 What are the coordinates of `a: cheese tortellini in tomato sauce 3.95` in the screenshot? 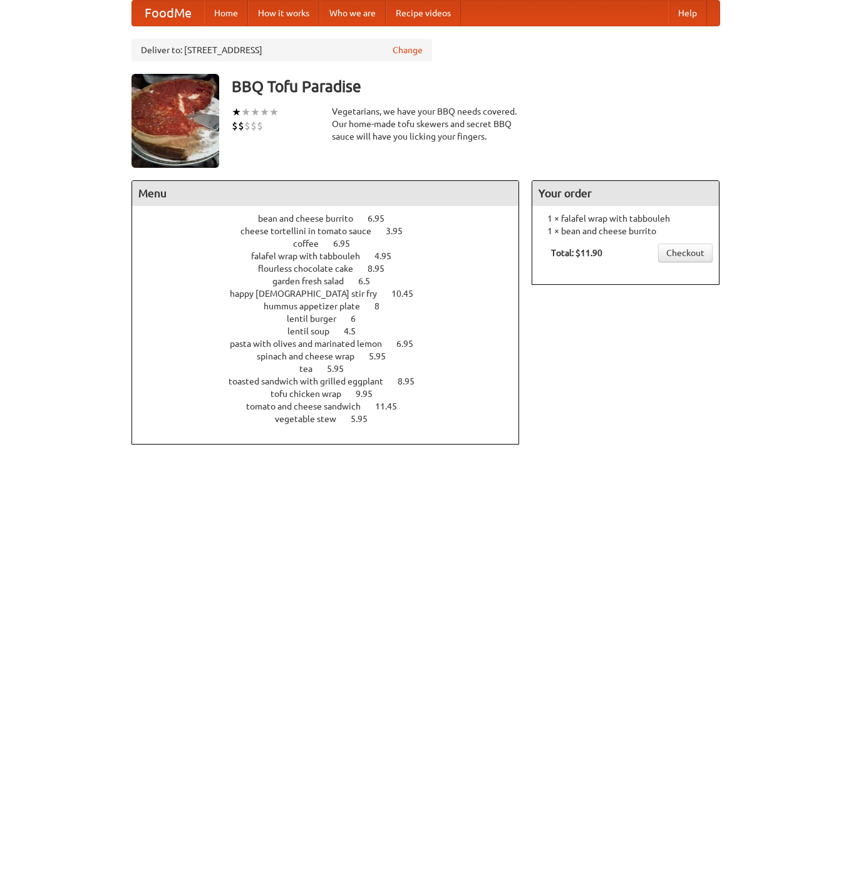 It's located at (333, 231).